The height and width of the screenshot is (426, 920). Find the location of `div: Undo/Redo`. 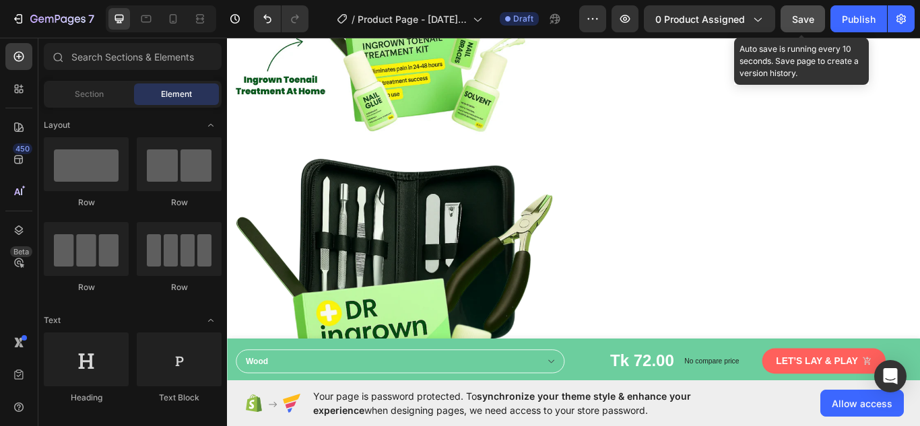

div: Undo/Redo is located at coordinates (281, 19).